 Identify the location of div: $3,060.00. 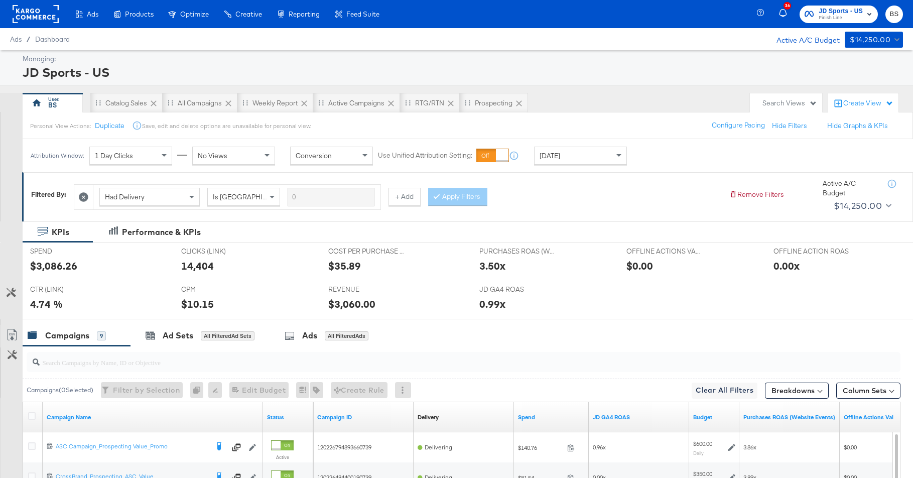
(352, 304).